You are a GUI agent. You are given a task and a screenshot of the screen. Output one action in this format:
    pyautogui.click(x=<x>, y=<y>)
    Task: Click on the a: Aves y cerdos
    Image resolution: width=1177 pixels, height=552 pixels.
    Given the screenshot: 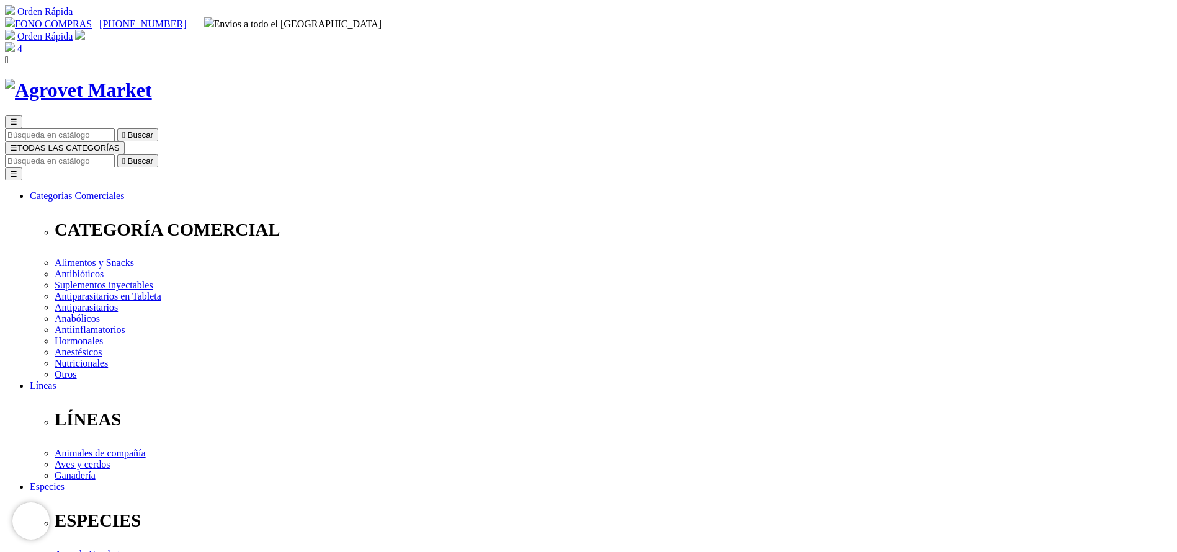 What is the action you would take?
    pyautogui.click(x=82, y=464)
    